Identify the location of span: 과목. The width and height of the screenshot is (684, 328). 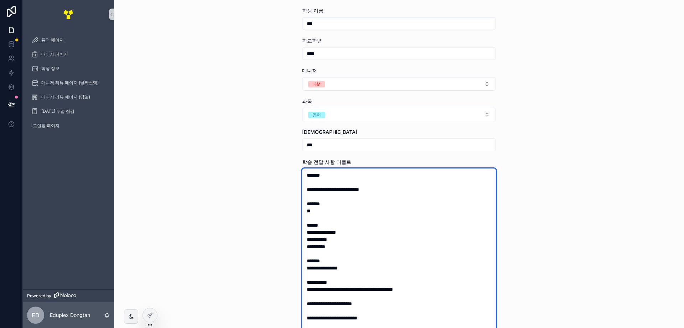
(307, 101).